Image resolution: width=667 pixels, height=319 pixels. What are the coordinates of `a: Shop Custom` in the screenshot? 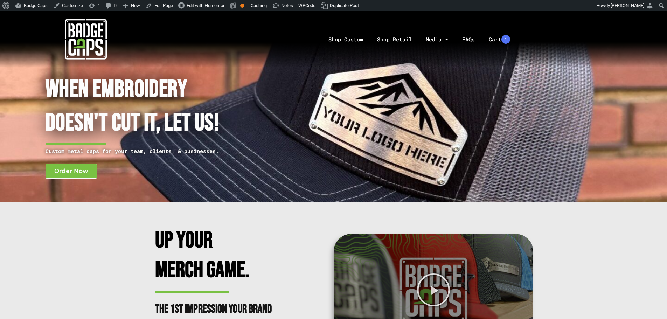 It's located at (346, 39).